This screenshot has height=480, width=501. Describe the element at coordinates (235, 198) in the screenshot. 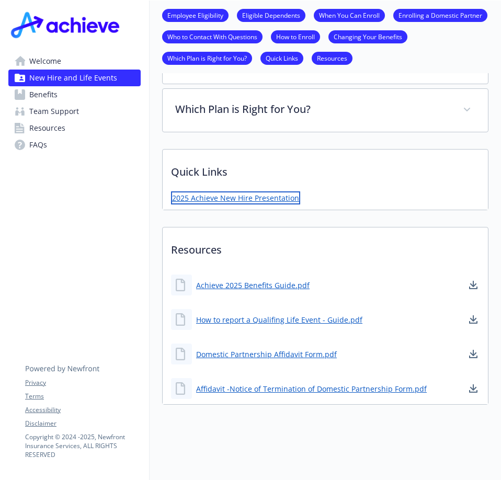

I see `a: 2025 Achieve New Hire Presentation` at that location.